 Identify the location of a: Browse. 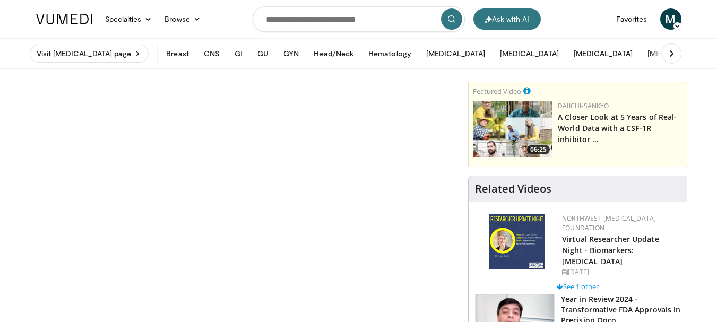
(183, 19).